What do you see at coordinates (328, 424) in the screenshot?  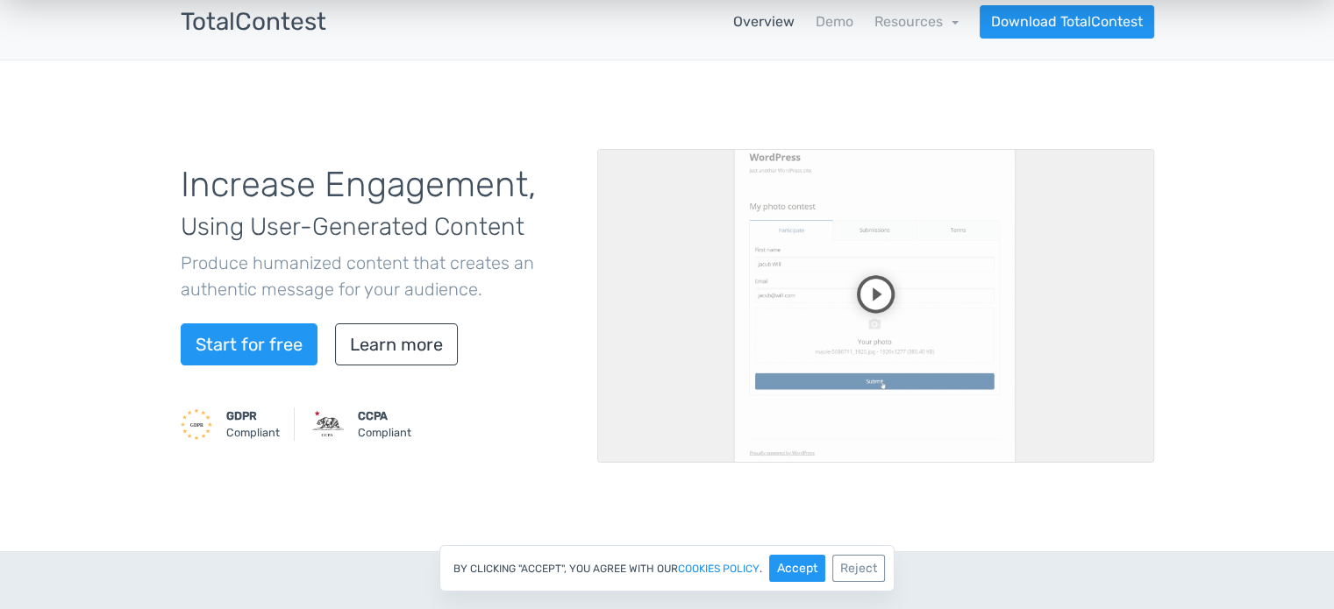 I see `img: CCPA` at bounding box center [328, 424].